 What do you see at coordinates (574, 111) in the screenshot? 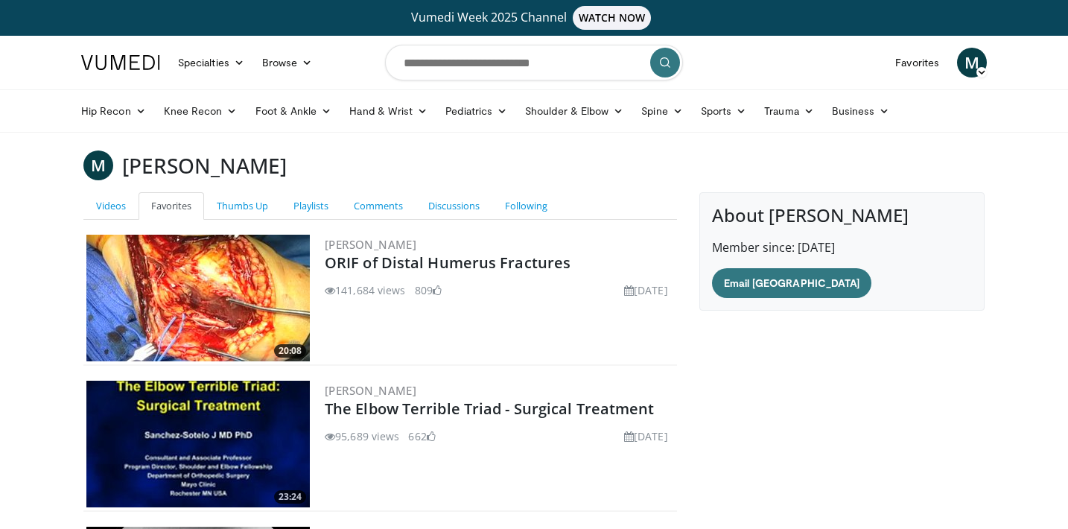
I see `a: Shoulder & Elbow` at bounding box center [574, 111].